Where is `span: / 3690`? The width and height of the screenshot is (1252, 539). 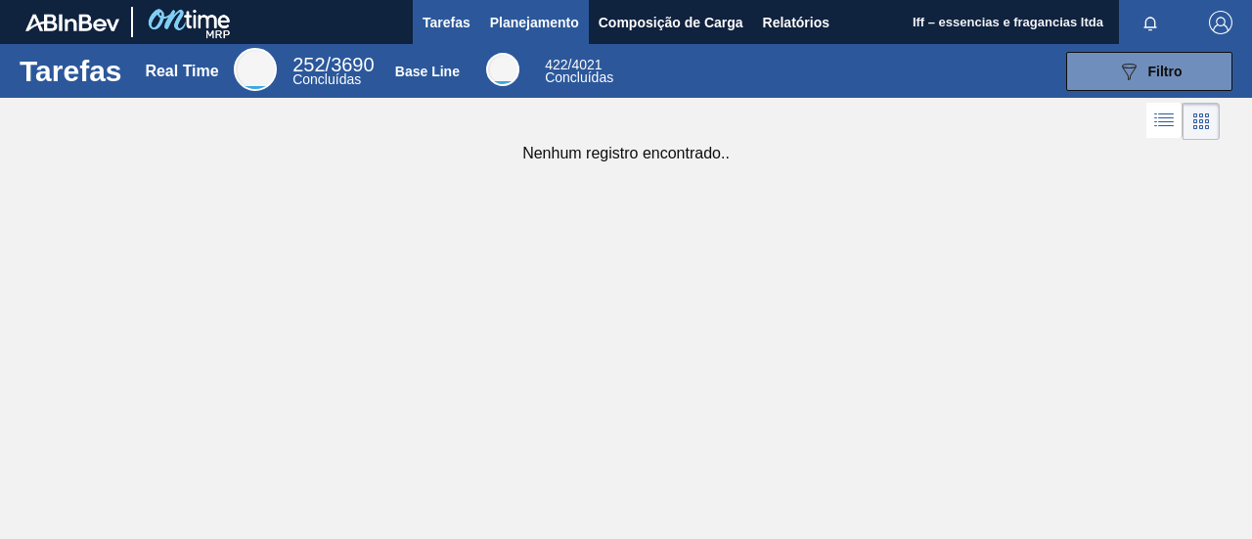 span: / 3690 is located at coordinates (333, 65).